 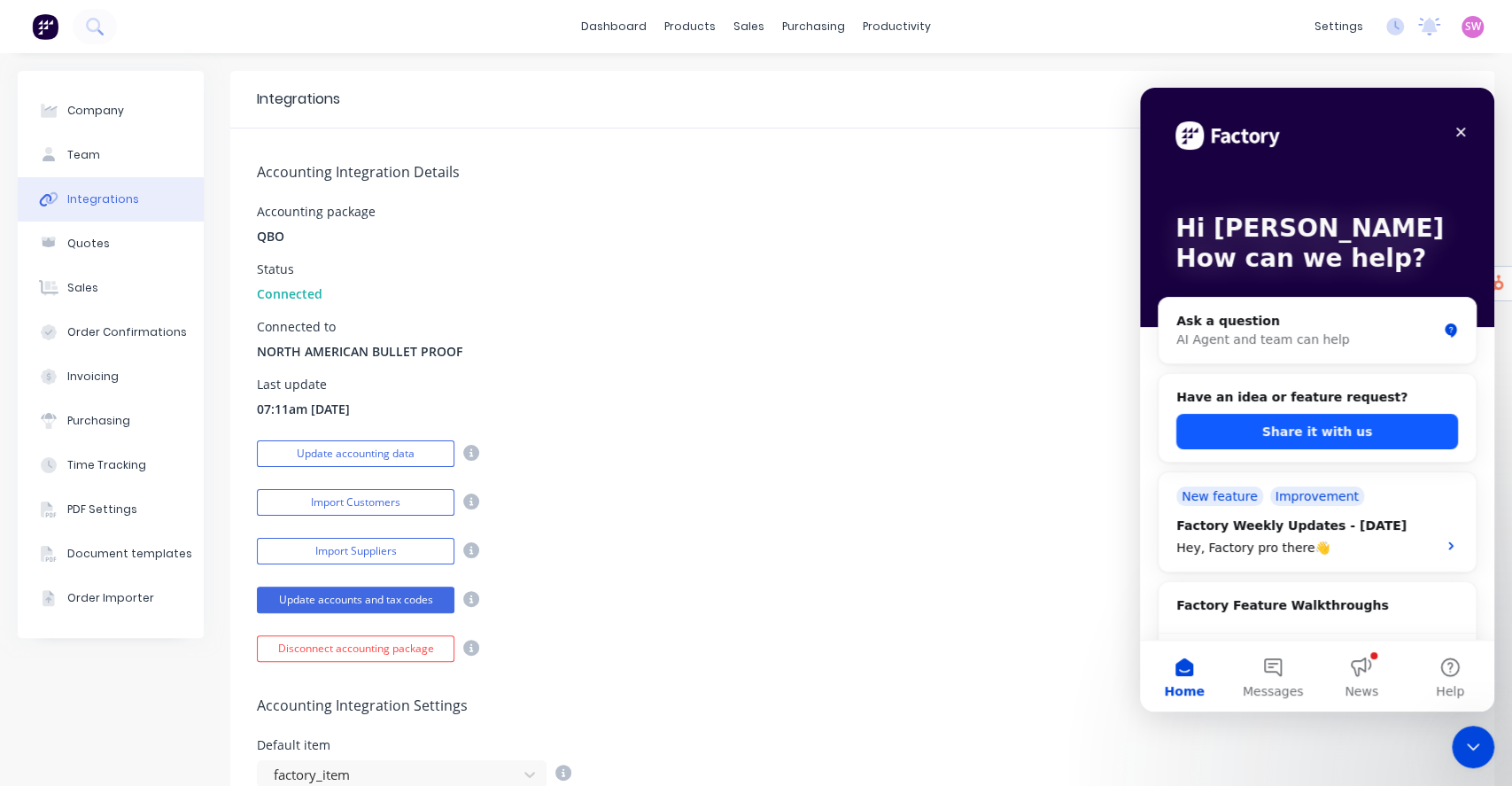 What do you see at coordinates (166, 233) in the screenshot?
I see `div: Ask a question` at bounding box center [166, 233].